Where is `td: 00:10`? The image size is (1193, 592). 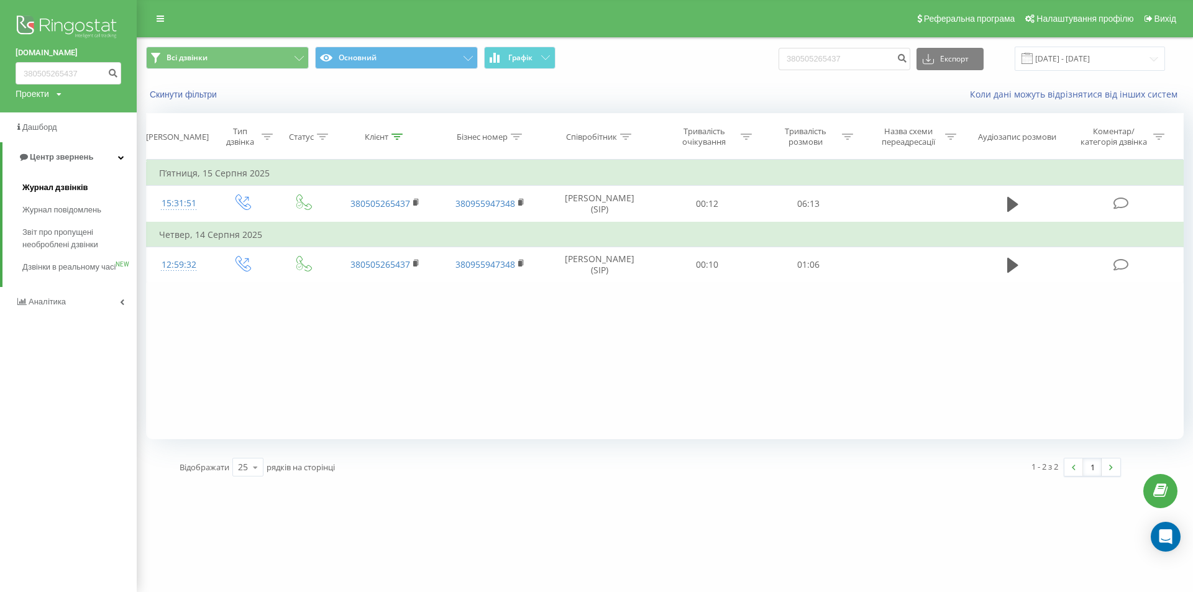 td: 00:10 is located at coordinates (707, 265).